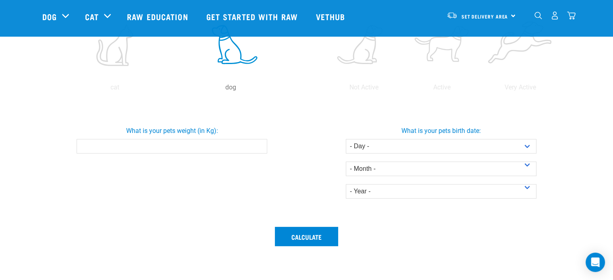 The image size is (613, 280). I want to click on p: Very Active, so click(521, 88).